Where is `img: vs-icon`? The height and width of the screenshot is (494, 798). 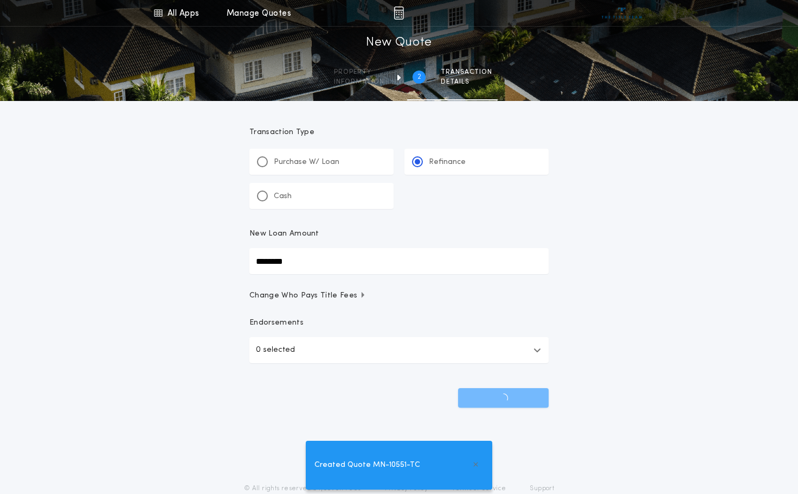
img: vs-icon is located at coordinates (622, 13).